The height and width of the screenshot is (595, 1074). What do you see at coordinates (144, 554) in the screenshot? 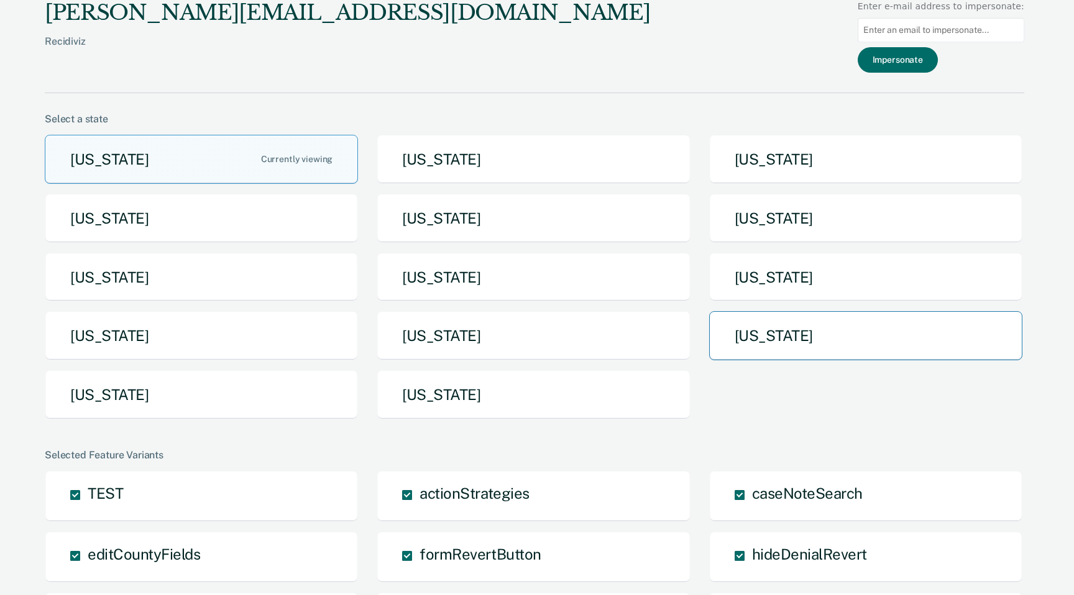
I see `span: editCountyFields` at bounding box center [144, 554].